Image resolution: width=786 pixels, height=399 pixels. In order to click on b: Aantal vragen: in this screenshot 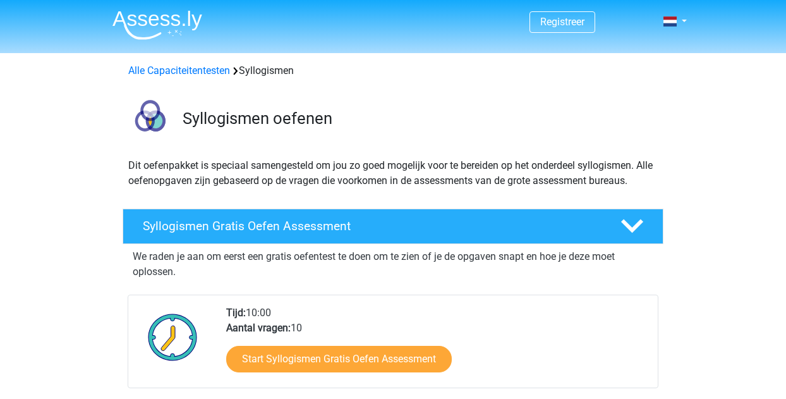, I will do `click(259, 327)`.